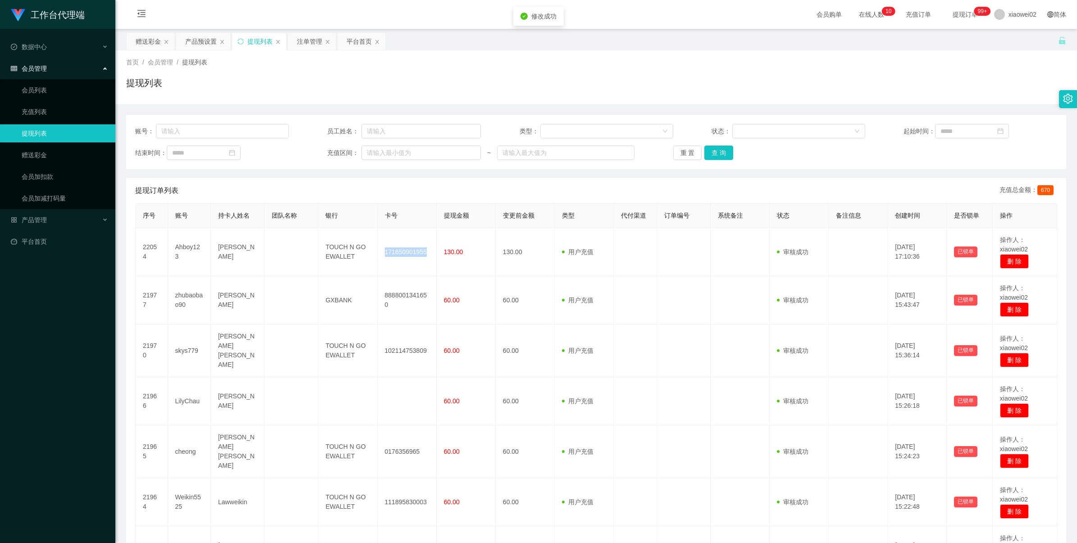 Image resolution: width=1077 pixels, height=543 pixels. What do you see at coordinates (407, 502) in the screenshot?
I see `td: 111895830003` at bounding box center [407, 502].